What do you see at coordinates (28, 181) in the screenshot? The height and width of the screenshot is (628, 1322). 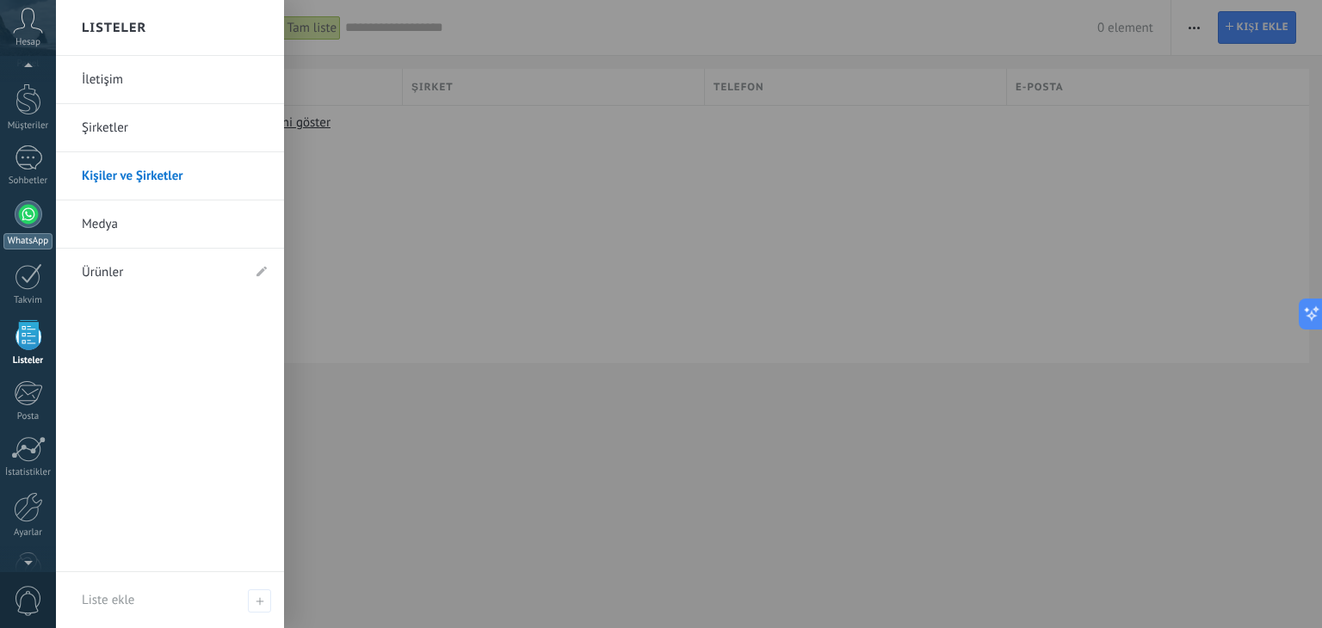 I see `div: Sohbetler` at bounding box center [28, 181].